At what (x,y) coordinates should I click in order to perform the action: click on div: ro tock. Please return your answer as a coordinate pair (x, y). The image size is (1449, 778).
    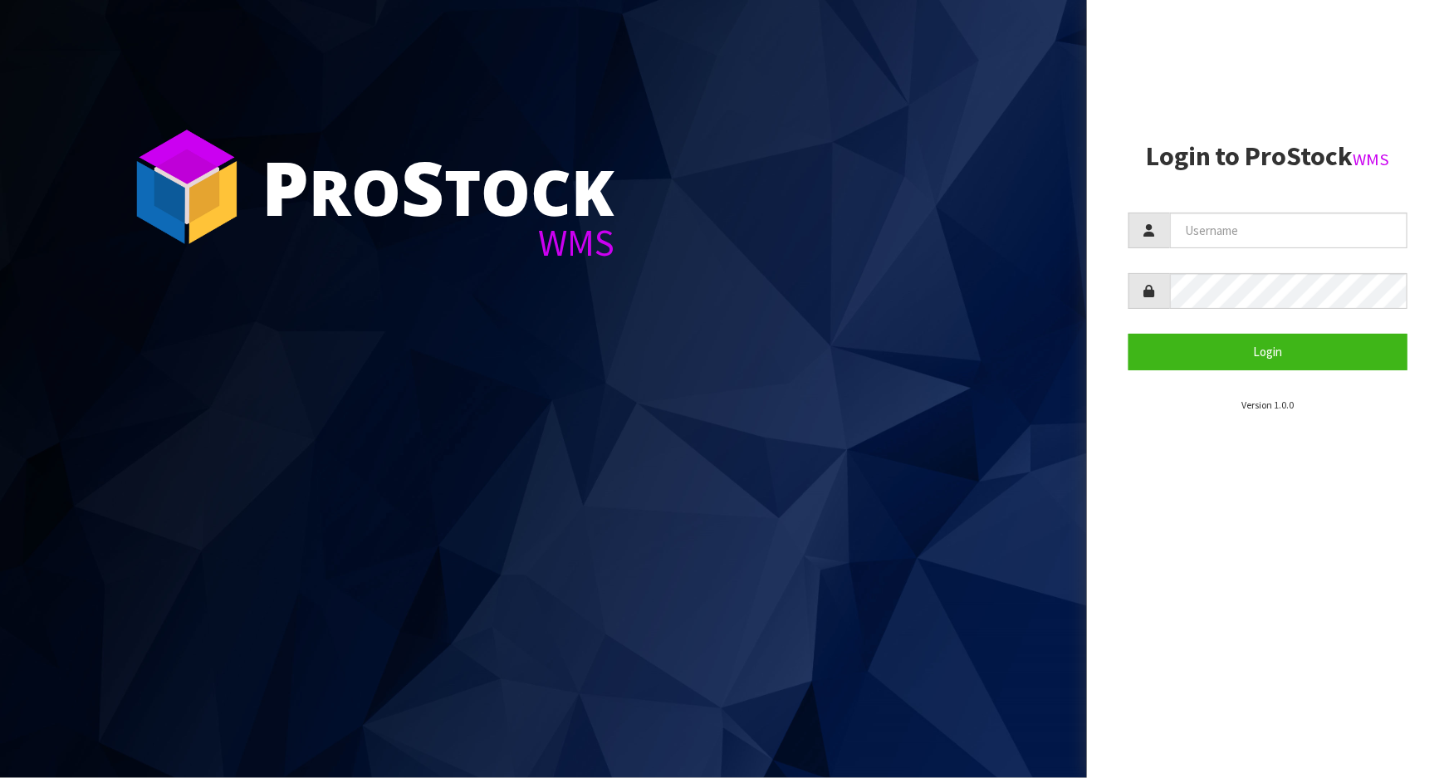
    Looking at the image, I should click on (438, 187).